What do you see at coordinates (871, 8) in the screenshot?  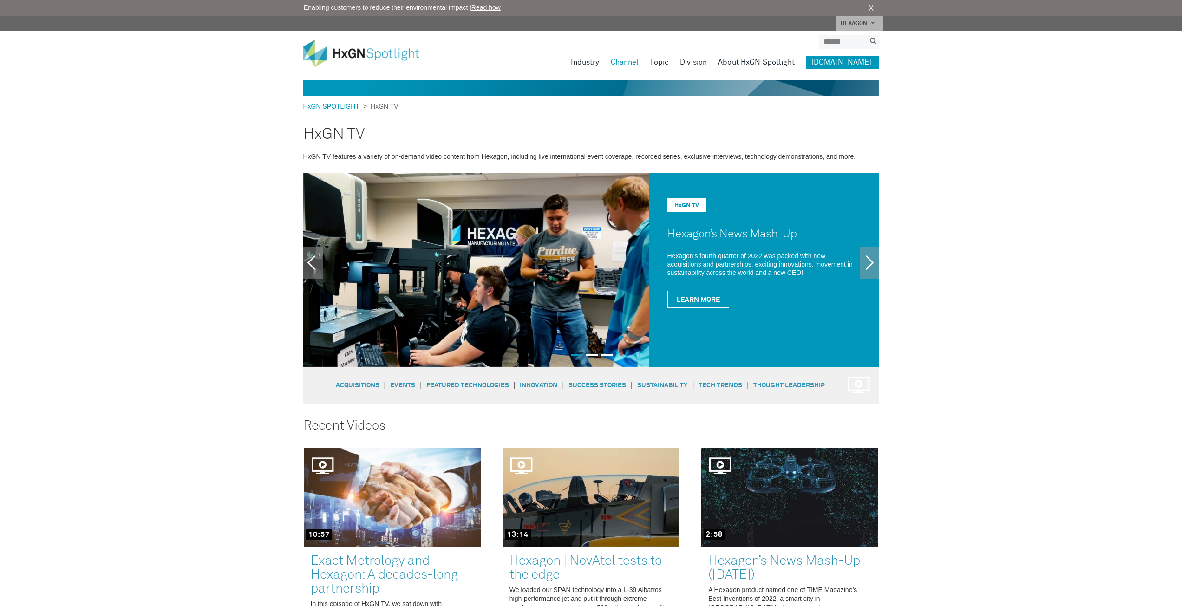 I see `a: X` at bounding box center [871, 8].